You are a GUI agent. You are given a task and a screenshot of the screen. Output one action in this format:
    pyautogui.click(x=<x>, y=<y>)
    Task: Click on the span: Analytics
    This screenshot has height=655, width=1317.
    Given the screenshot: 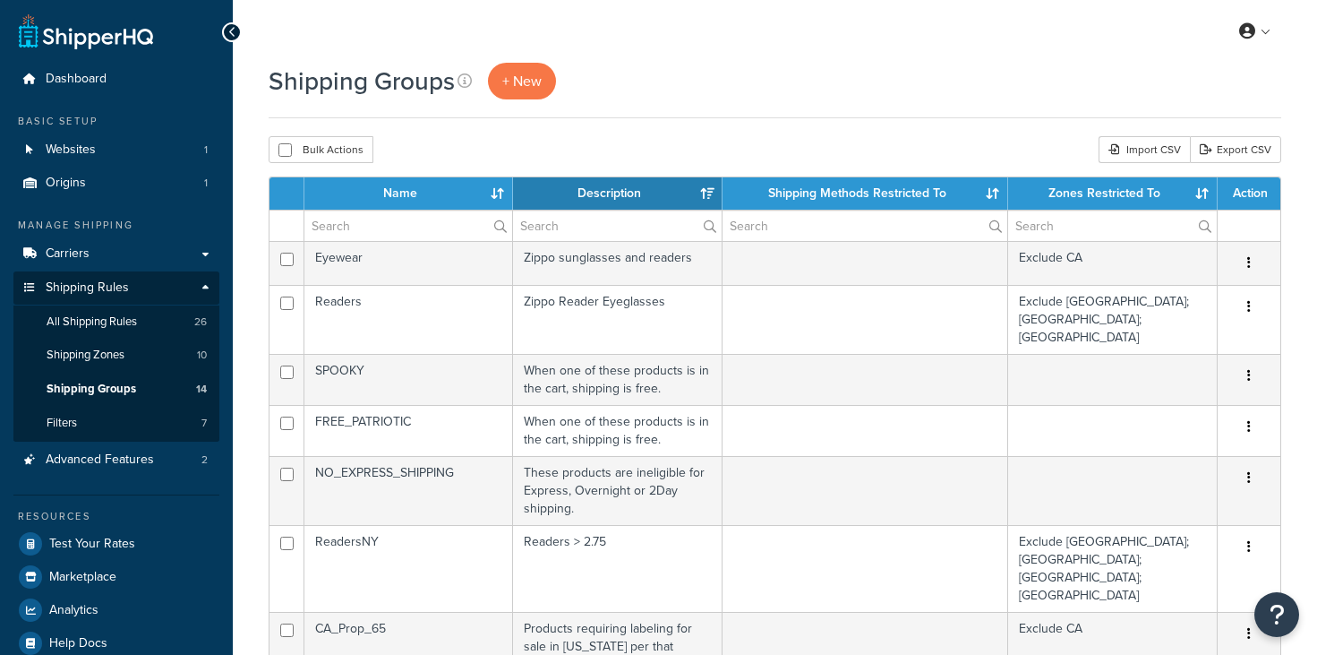 What is the action you would take?
    pyautogui.click(x=73, y=610)
    